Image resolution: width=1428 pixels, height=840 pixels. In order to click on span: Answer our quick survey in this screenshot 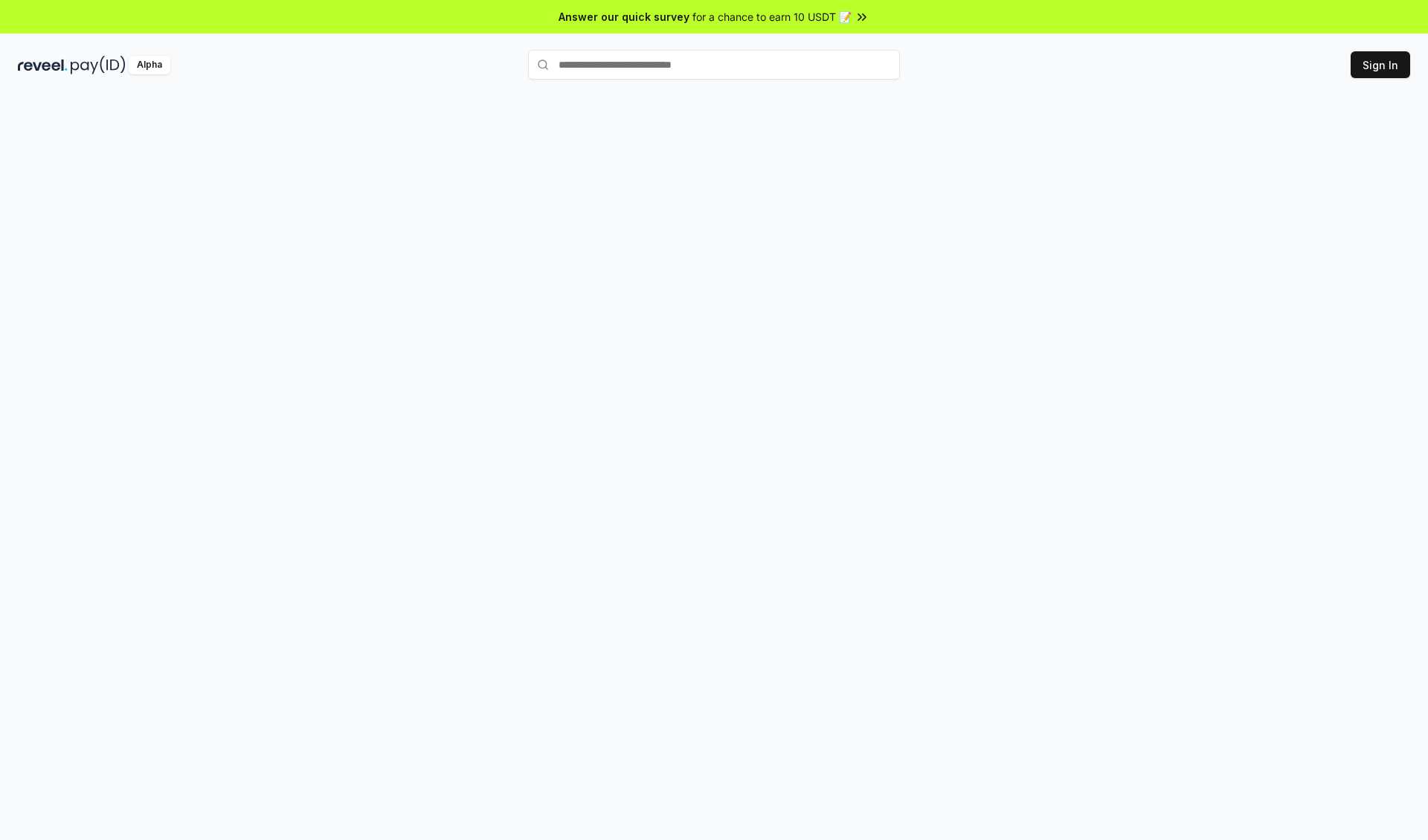, I will do `click(625, 17)`.